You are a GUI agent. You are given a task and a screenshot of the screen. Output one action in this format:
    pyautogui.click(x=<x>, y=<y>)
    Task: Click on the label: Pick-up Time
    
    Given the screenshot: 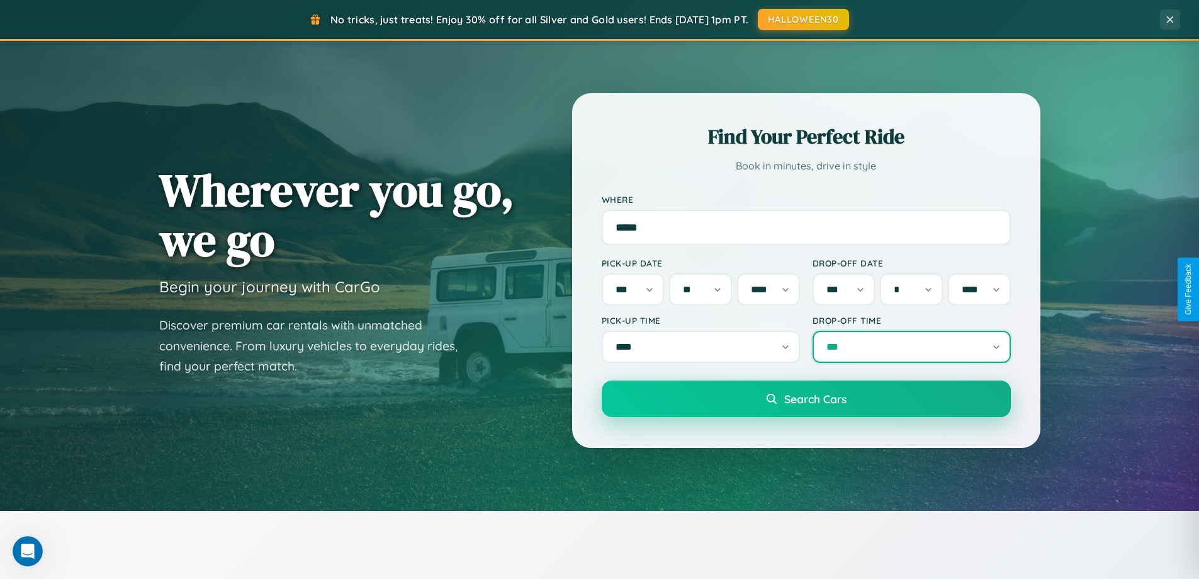 What is the action you would take?
    pyautogui.click(x=701, y=320)
    